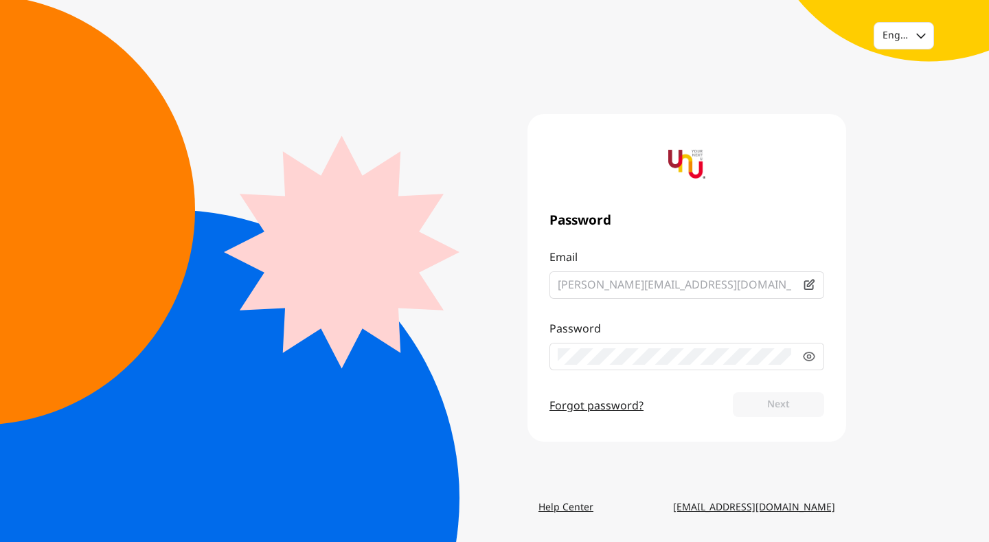  I want to click on div: English, so click(895, 36).